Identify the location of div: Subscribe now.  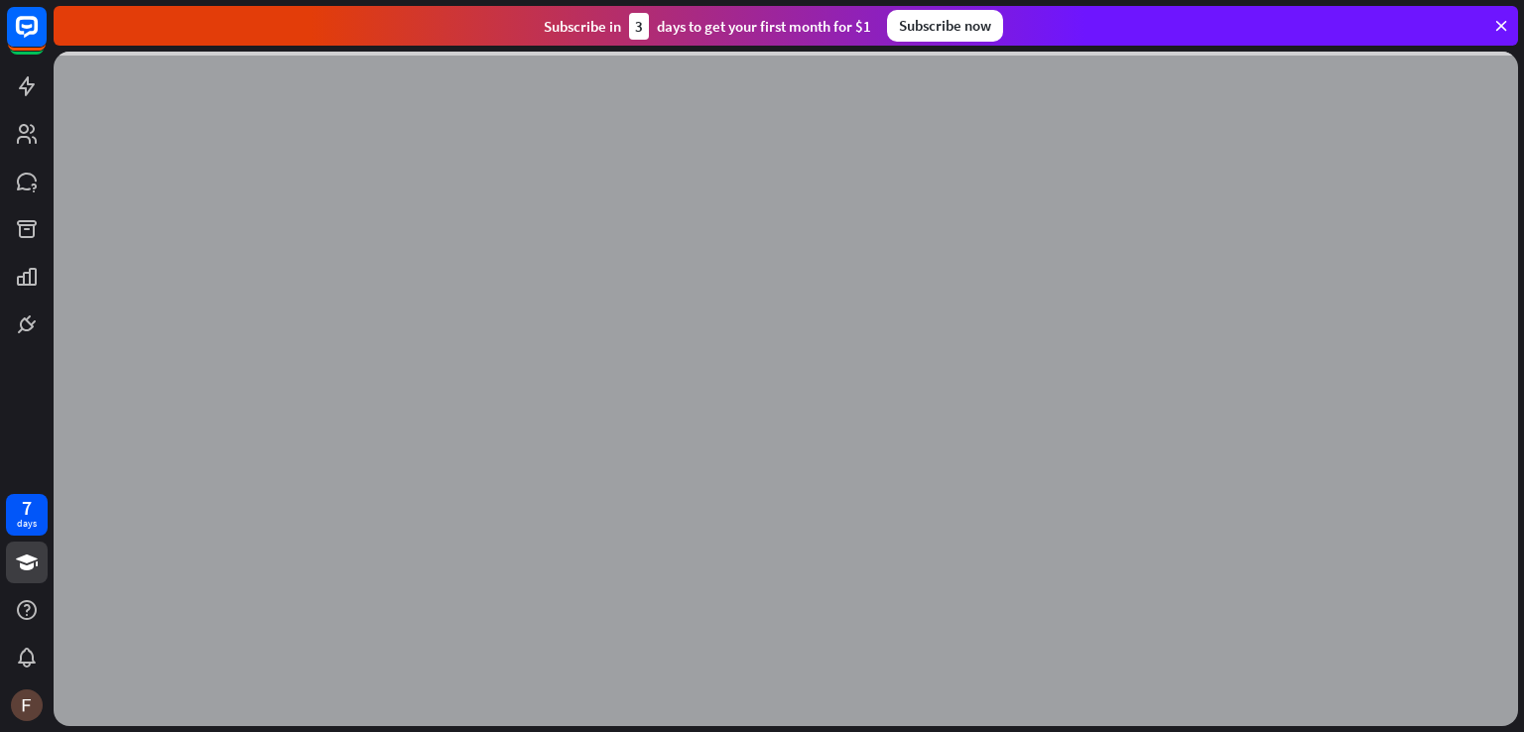
(945, 26).